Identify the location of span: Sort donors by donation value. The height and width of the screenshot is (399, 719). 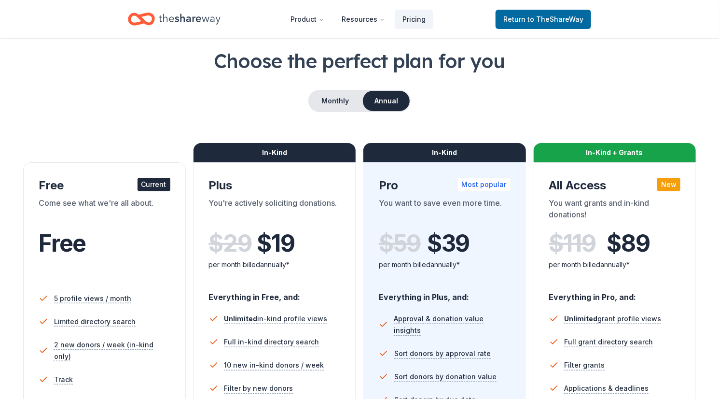
(445, 376).